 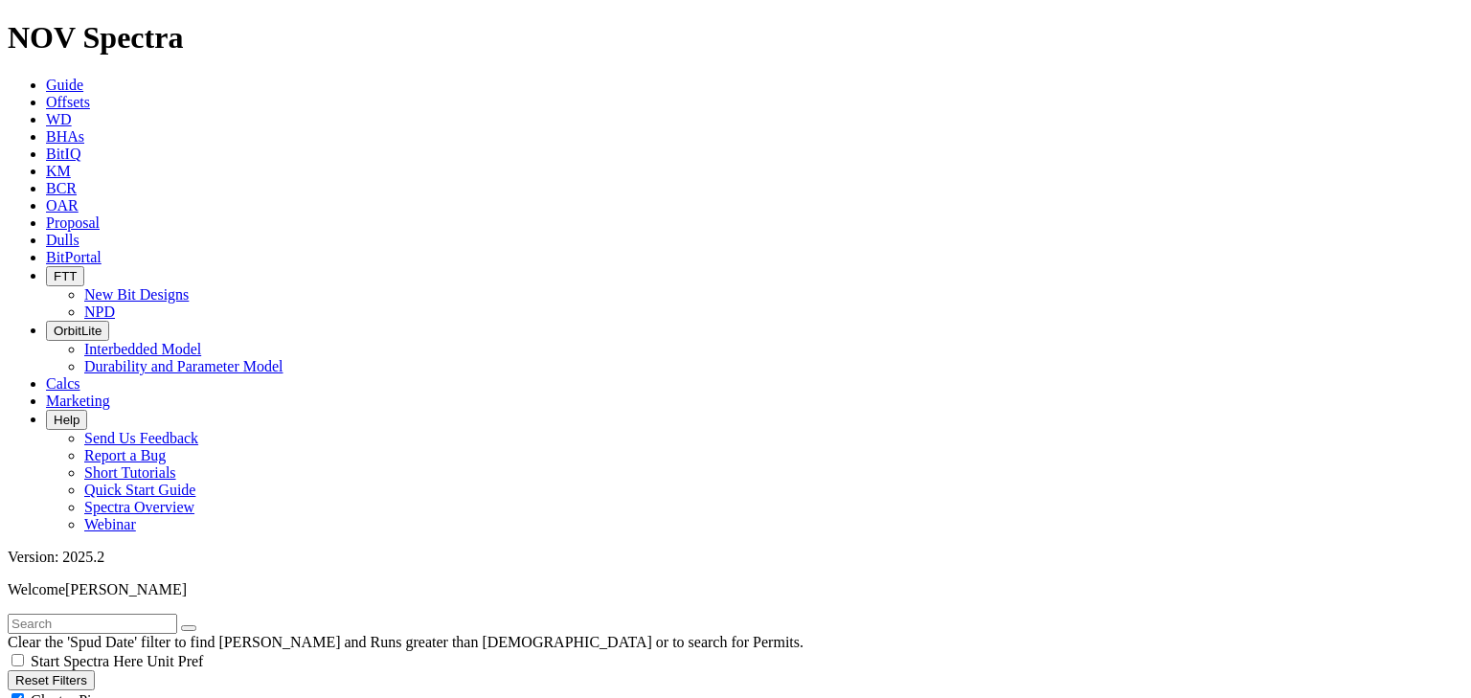 I want to click on a: KM, so click(x=58, y=170).